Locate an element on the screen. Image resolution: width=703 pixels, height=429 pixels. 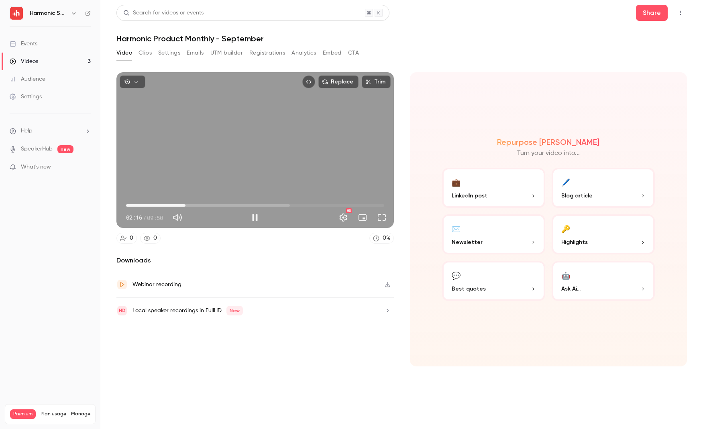
span: 02:16 is located at coordinates (134, 218).